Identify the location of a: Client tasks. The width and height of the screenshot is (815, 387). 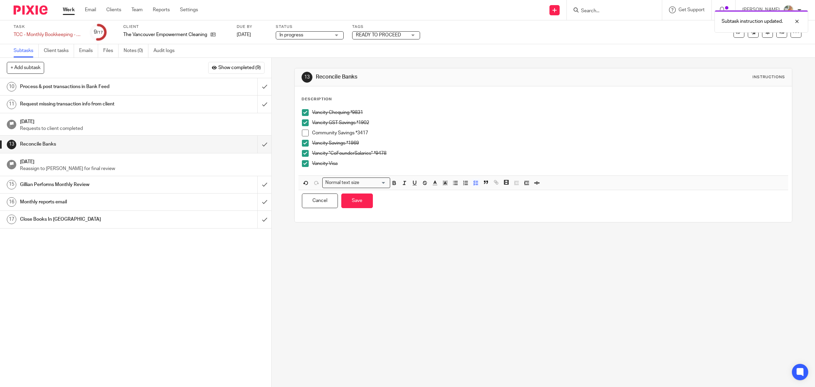
(59, 51).